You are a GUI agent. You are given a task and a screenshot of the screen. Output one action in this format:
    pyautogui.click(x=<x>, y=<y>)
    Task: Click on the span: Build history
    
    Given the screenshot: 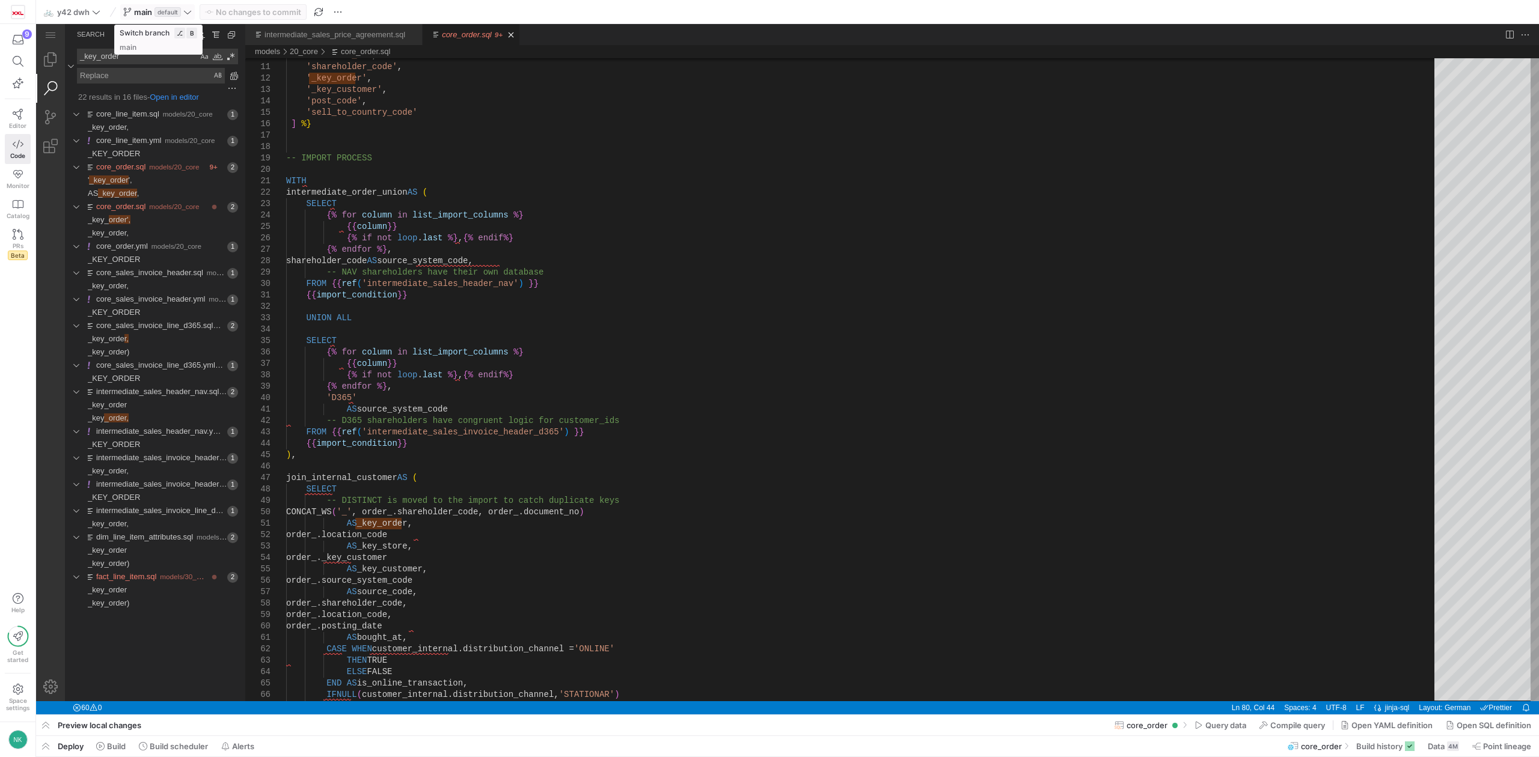 What is the action you would take?
    pyautogui.click(x=1379, y=747)
    